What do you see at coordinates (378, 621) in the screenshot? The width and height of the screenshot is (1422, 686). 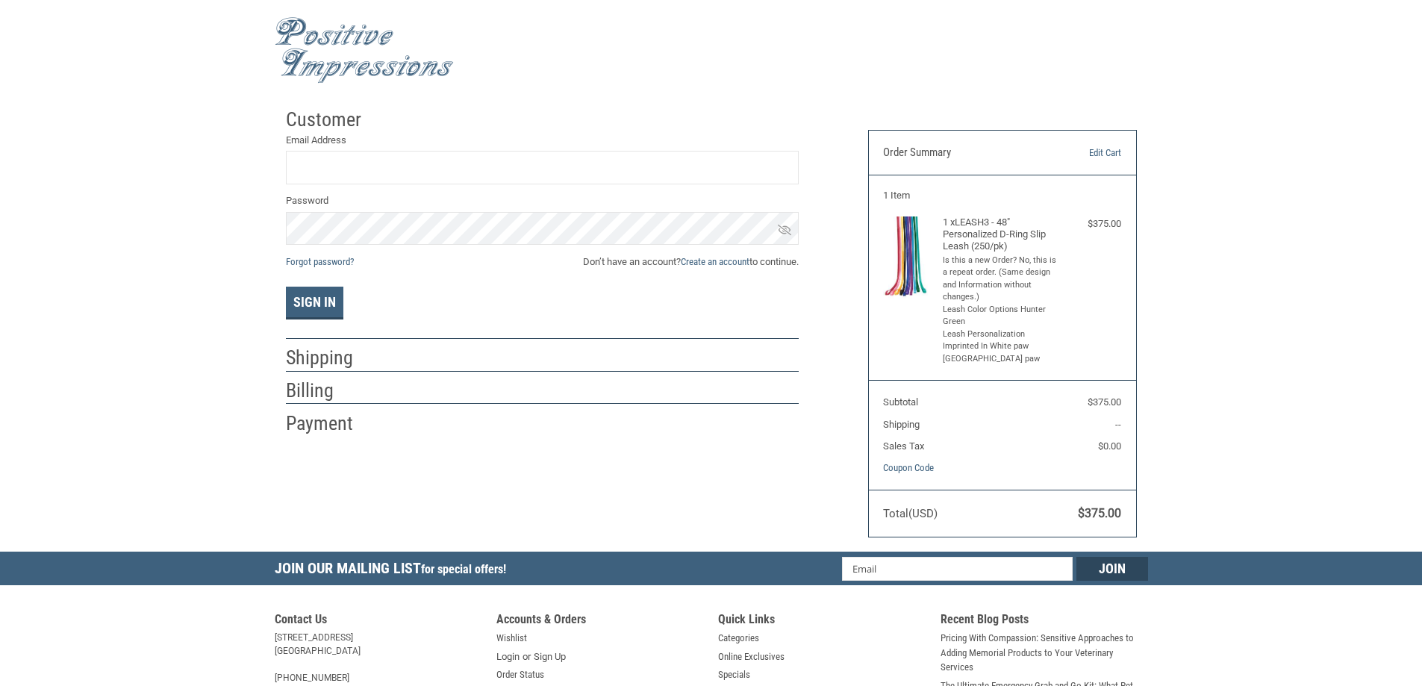 I see `h5: Contact Us` at bounding box center [378, 621].